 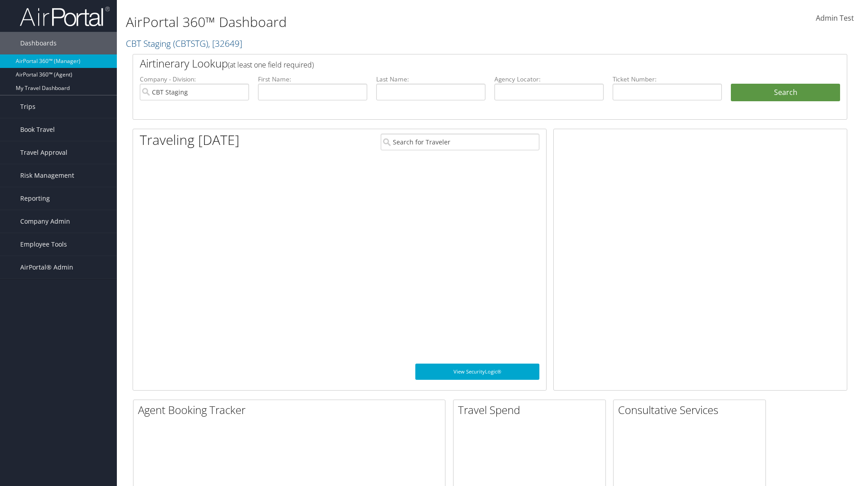 I want to click on label: Last Name:, so click(x=431, y=79).